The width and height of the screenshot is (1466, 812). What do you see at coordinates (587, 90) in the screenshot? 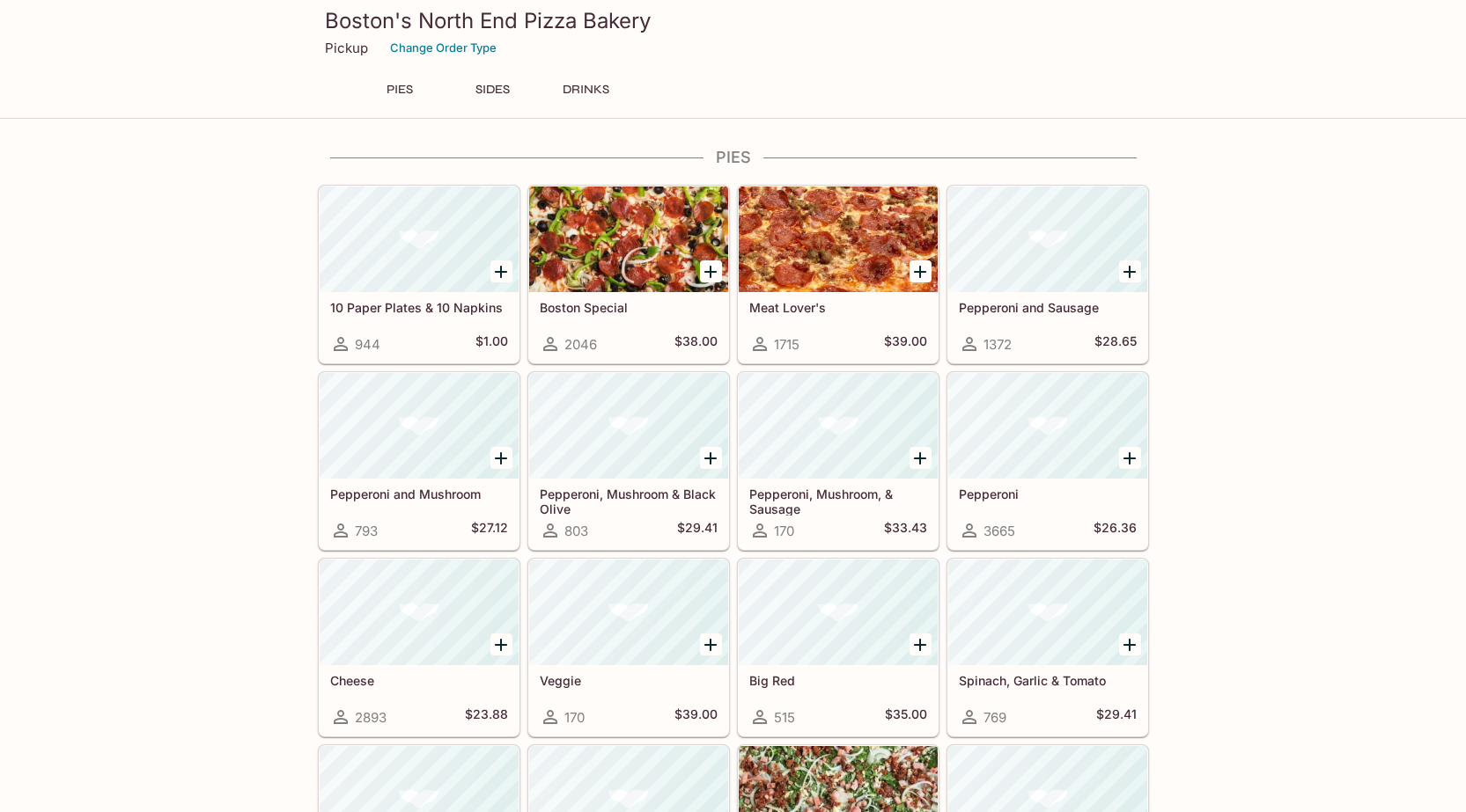
I see `button: DRINKS` at bounding box center [587, 90].